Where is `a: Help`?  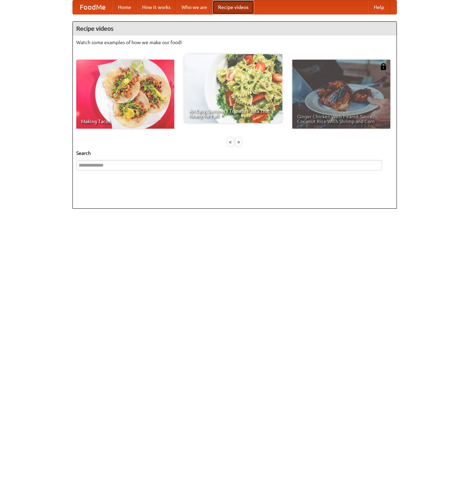 a: Help is located at coordinates (379, 7).